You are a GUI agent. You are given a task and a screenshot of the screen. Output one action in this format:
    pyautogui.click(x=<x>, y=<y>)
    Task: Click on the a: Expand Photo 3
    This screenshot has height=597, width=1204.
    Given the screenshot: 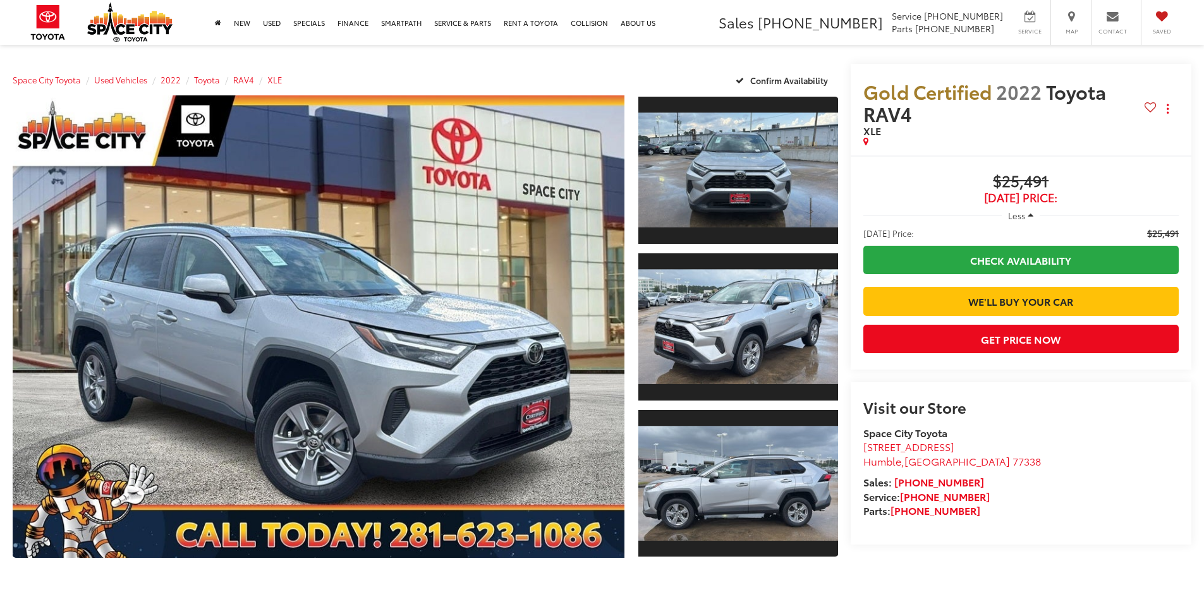 What is the action you would take?
    pyautogui.click(x=738, y=483)
    